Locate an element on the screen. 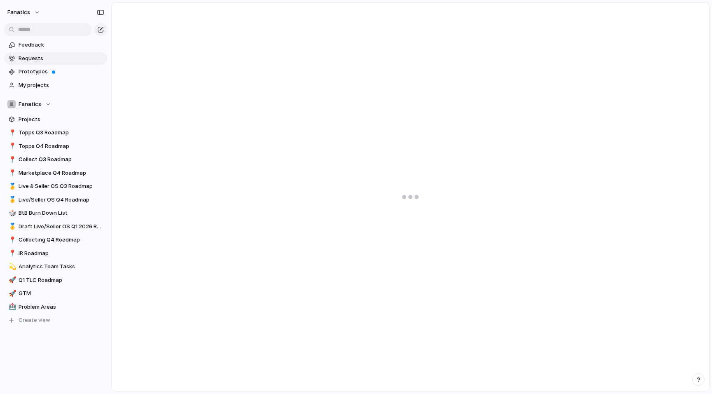 The width and height of the screenshot is (712, 394). a: 📍Topps Q4 Roadmap is located at coordinates (56, 146).